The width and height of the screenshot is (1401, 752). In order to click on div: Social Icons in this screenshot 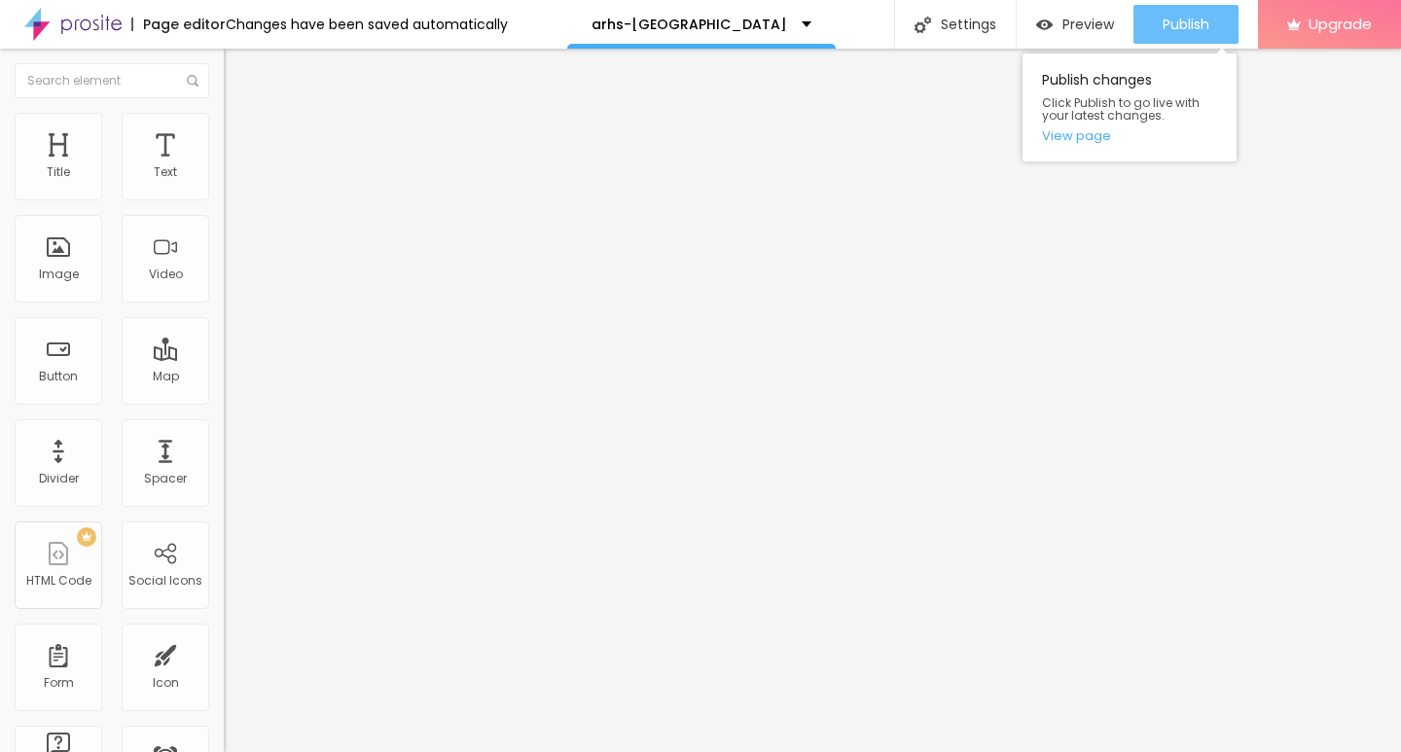, I will do `click(165, 581)`.